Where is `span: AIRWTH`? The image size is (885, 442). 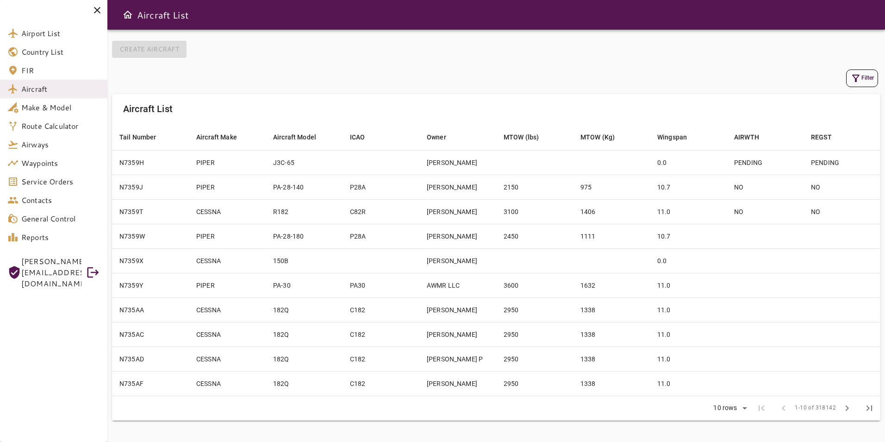
span: AIRWTH is located at coordinates (753, 137).